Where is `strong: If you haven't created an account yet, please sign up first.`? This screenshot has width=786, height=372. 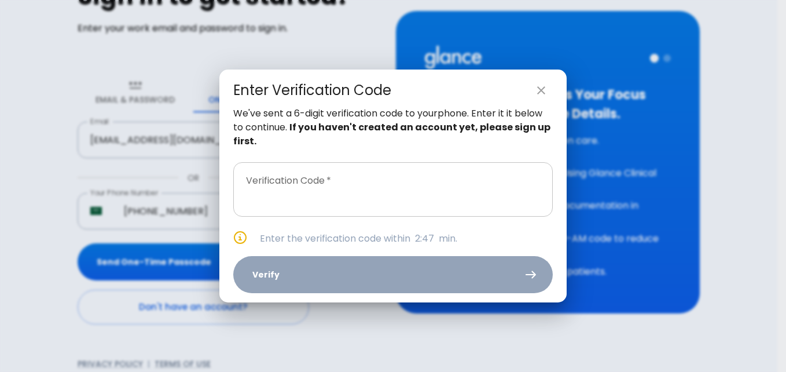
strong: If you haven't created an account yet, please sign up first. is located at coordinates (392, 134).